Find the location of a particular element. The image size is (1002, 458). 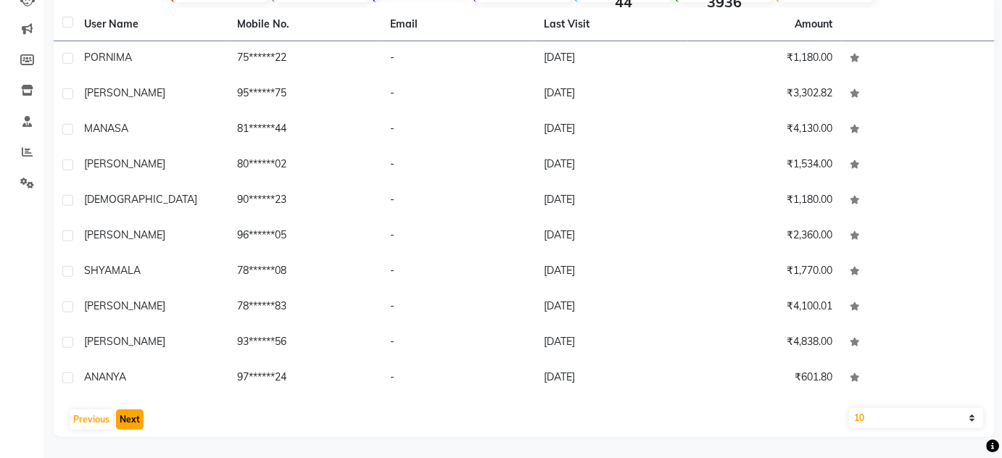

td: ₹4,838.00 is located at coordinates (764, 343).